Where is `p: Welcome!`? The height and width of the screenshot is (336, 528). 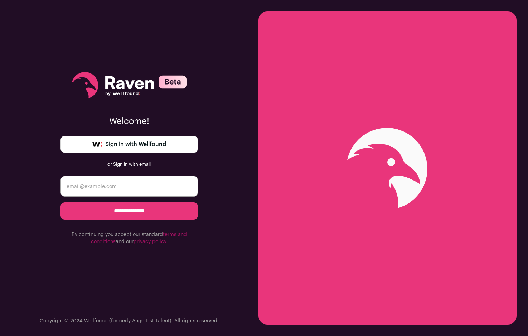 p: Welcome! is located at coordinates (129, 121).